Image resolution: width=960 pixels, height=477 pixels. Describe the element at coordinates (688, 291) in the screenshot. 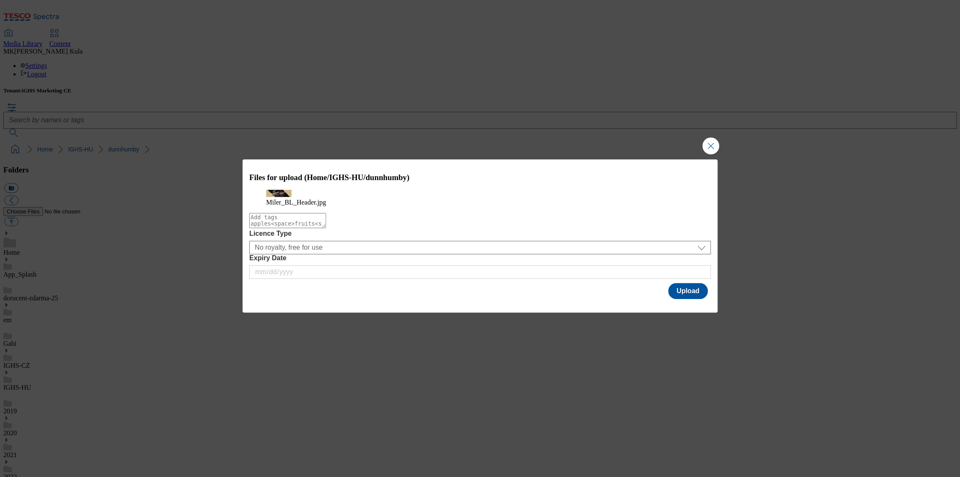

I see `button: Upload` at that location.